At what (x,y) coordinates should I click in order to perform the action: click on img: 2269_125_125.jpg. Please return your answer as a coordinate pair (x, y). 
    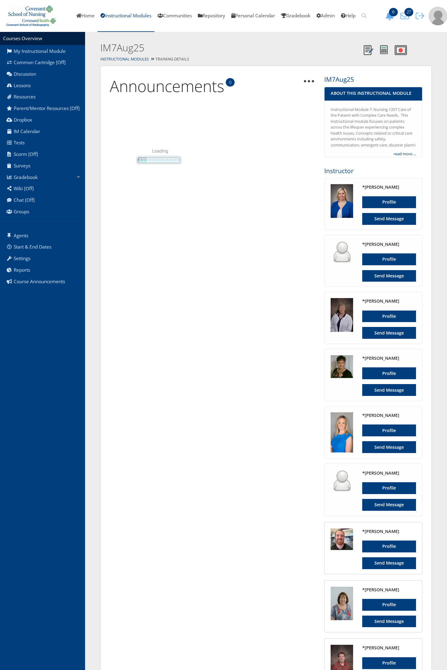
    Looking at the image, I should click on (342, 367).